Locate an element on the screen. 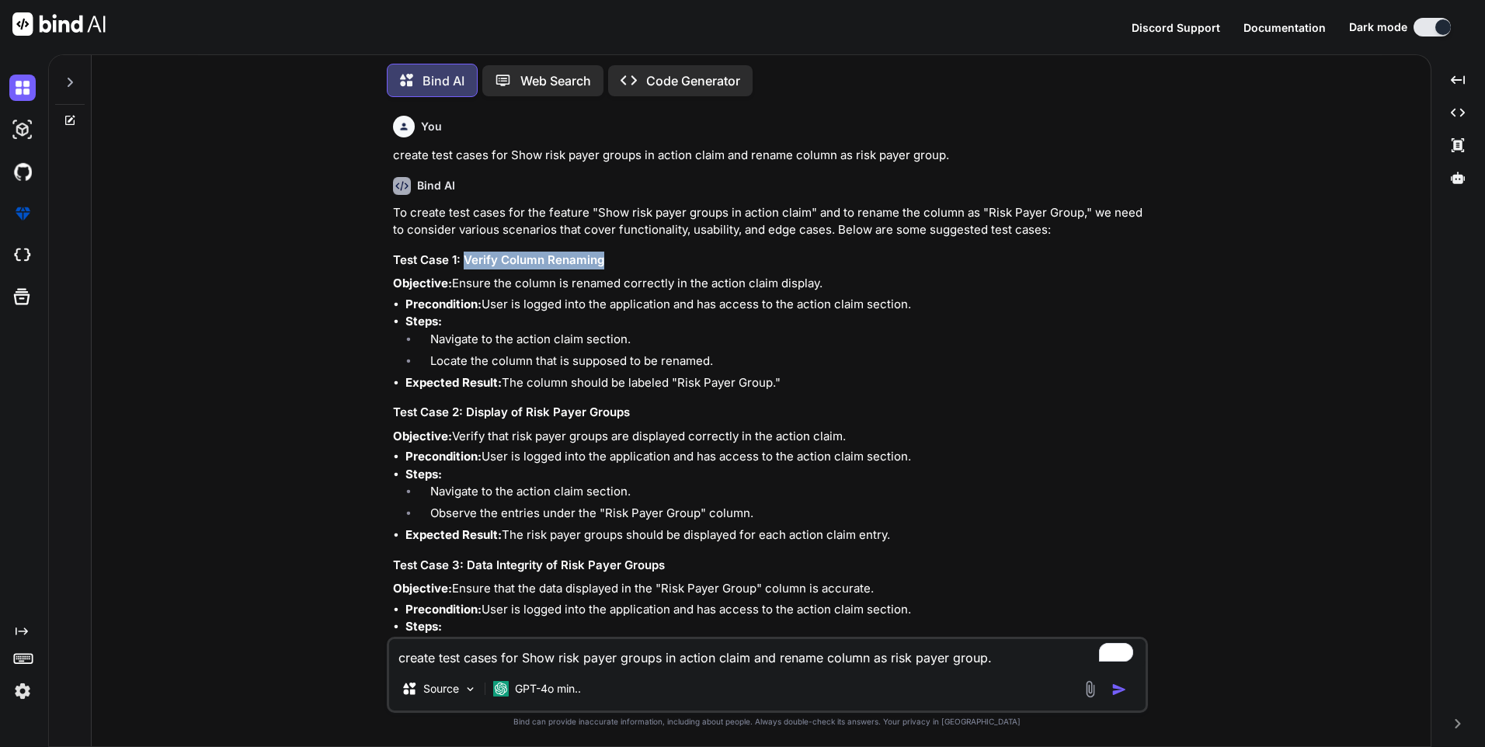 Image resolution: width=1485 pixels, height=747 pixels. li: Observe the entries under the "Risk Payer Group" column. is located at coordinates (781, 516).